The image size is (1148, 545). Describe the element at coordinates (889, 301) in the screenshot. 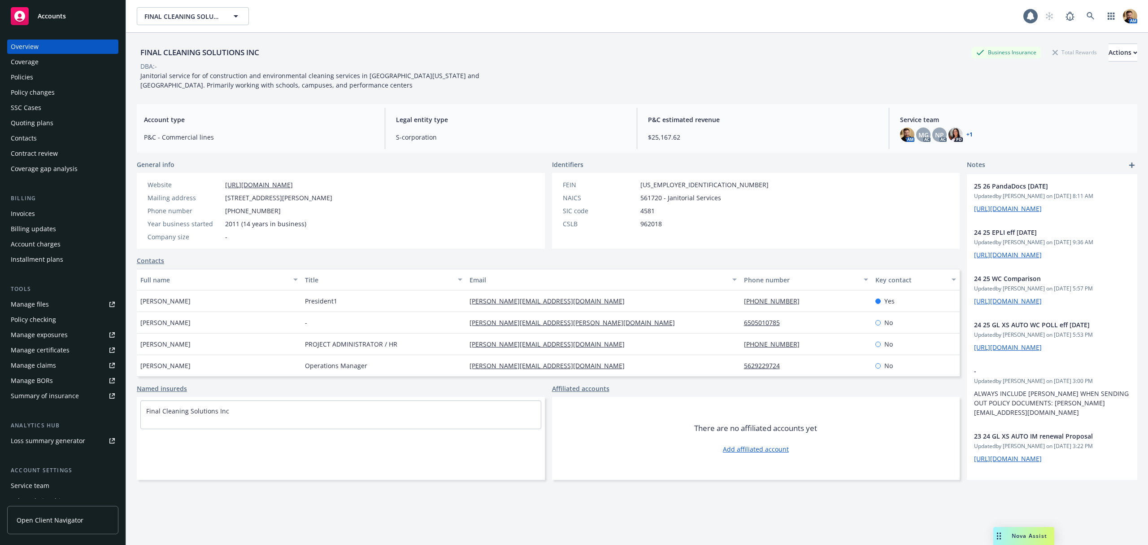

I see `span: Yes` at that location.